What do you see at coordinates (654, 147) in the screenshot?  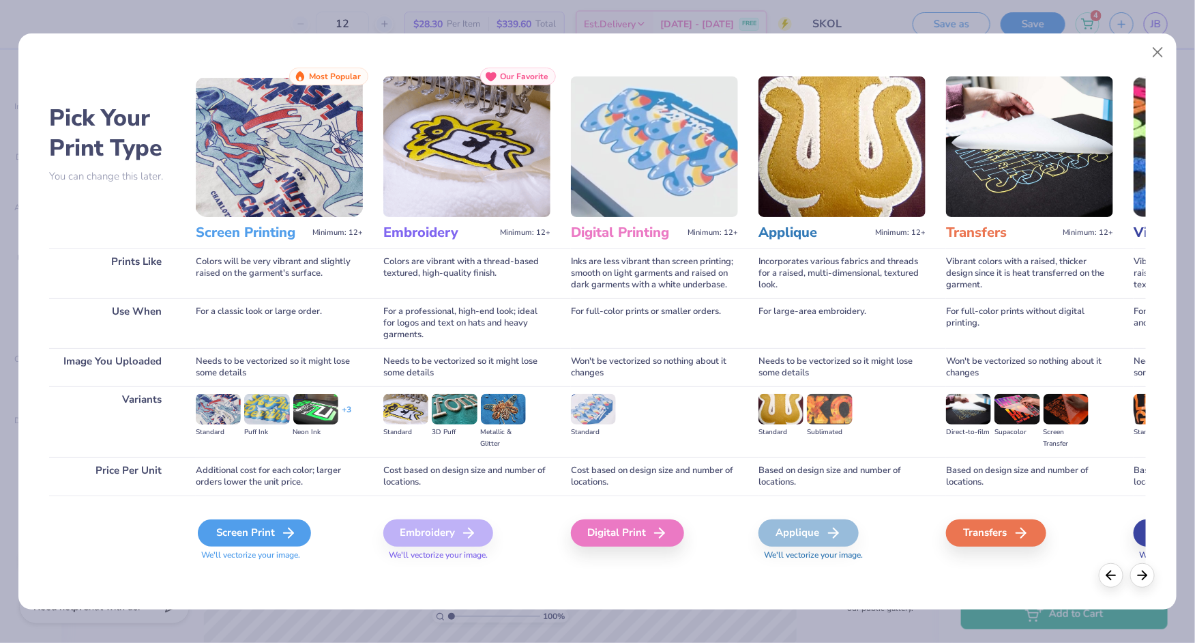 I see `img: Digital Printing` at bounding box center [654, 147].